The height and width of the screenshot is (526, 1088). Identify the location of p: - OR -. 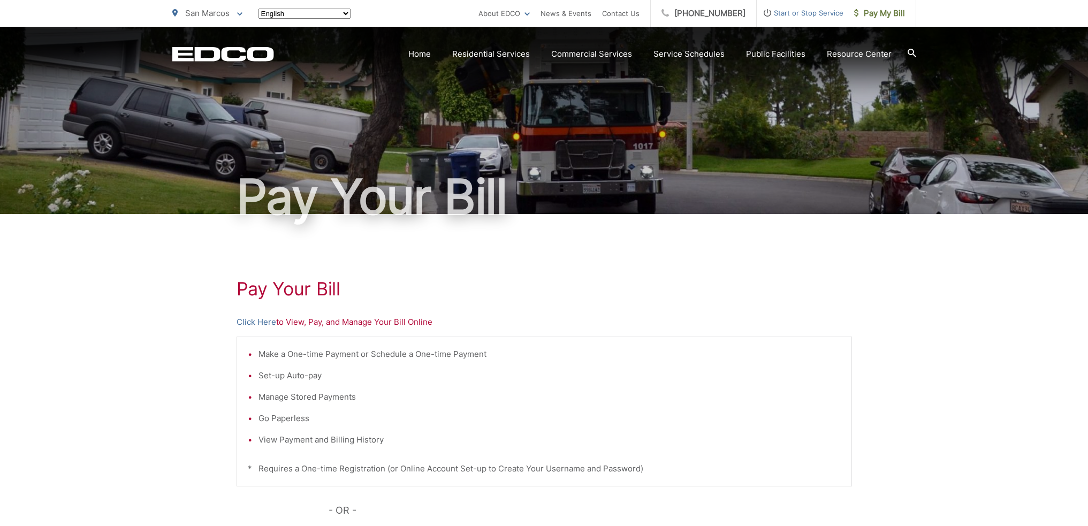
(590, 511).